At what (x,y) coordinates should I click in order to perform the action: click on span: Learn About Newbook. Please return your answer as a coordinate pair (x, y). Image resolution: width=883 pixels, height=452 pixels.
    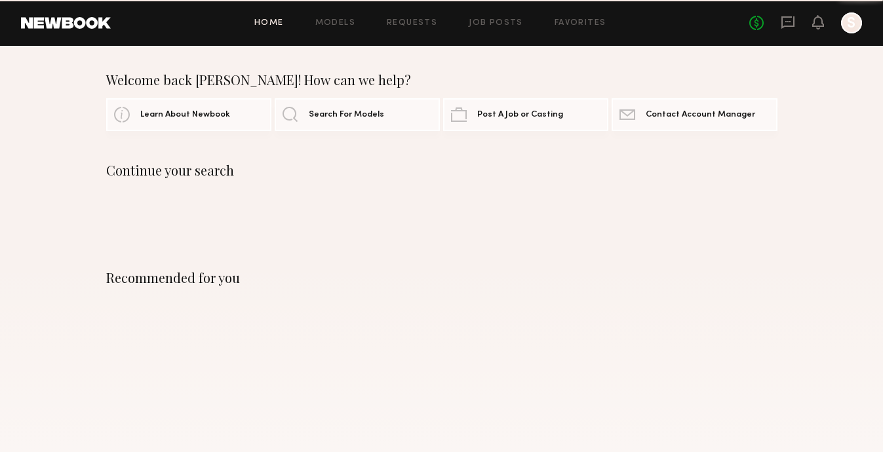
    Looking at the image, I should click on (185, 115).